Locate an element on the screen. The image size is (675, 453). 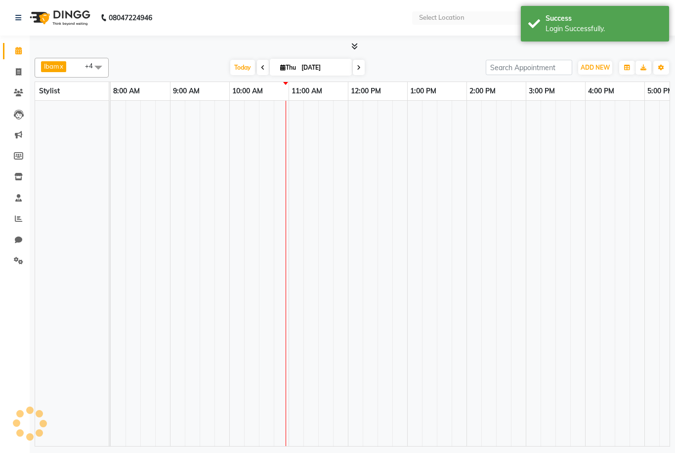
span: Stylist is located at coordinates (49, 91).